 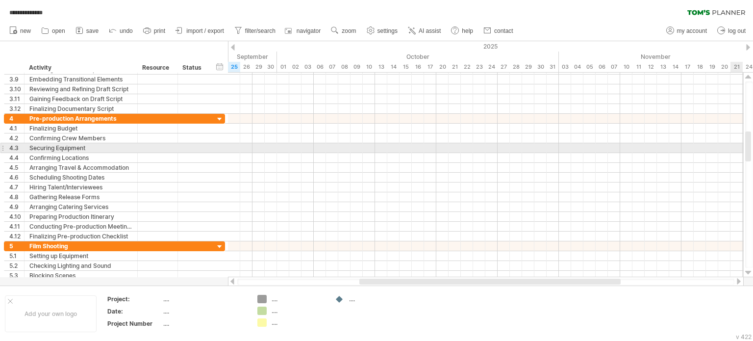 I want to click on a: filter/search, so click(x=255, y=31).